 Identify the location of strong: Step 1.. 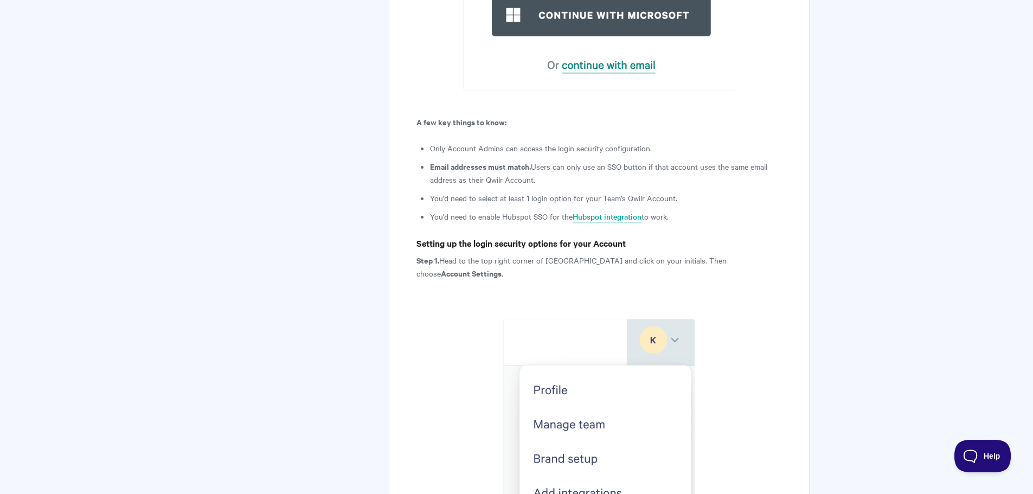
(428, 260).